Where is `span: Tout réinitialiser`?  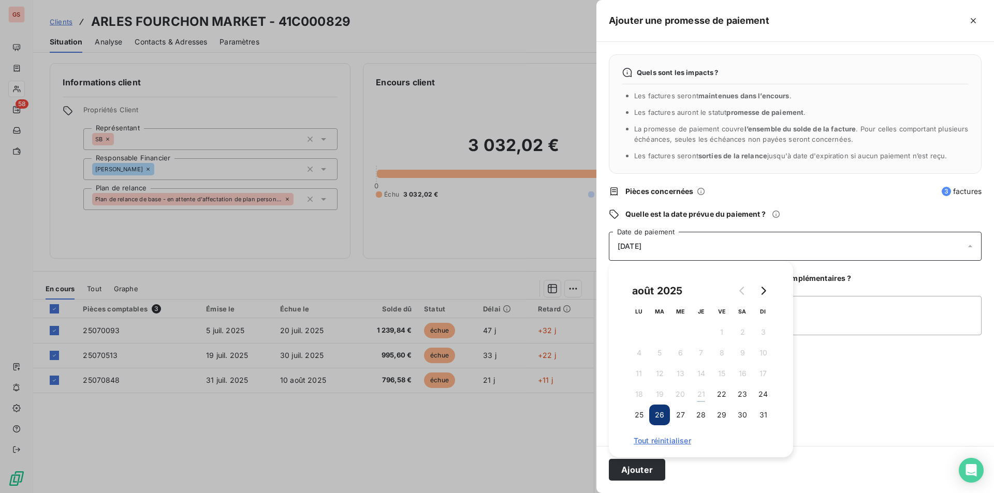 span: Tout réinitialiser is located at coordinates (701, 441).